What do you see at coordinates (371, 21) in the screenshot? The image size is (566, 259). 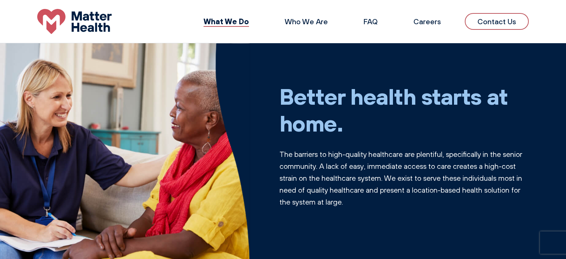 I see `a: FAQ` at bounding box center [371, 21].